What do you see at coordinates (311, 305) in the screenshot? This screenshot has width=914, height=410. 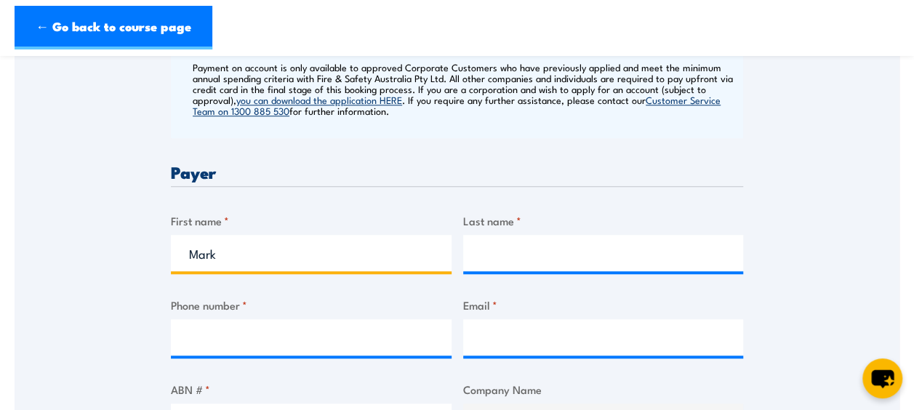 I see `label: Phone number` at bounding box center [311, 305].